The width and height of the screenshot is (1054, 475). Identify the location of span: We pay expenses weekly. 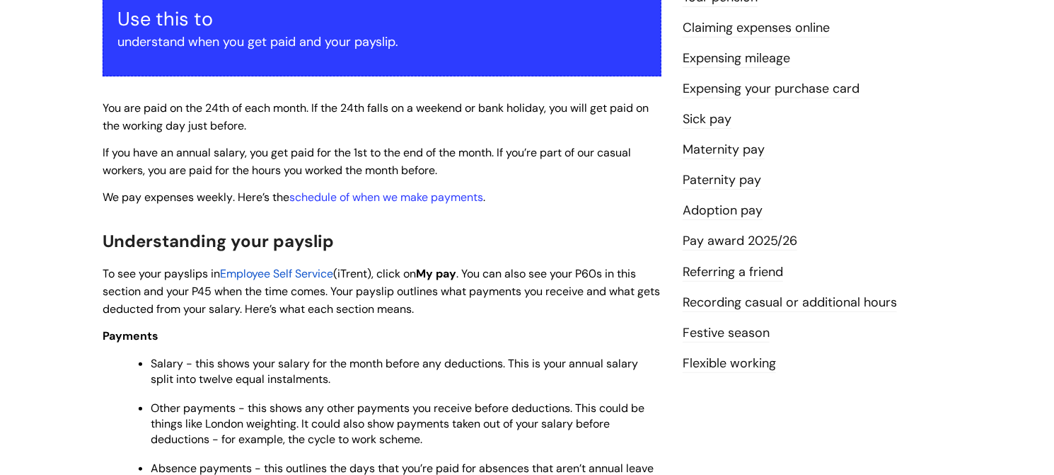
(168, 197).